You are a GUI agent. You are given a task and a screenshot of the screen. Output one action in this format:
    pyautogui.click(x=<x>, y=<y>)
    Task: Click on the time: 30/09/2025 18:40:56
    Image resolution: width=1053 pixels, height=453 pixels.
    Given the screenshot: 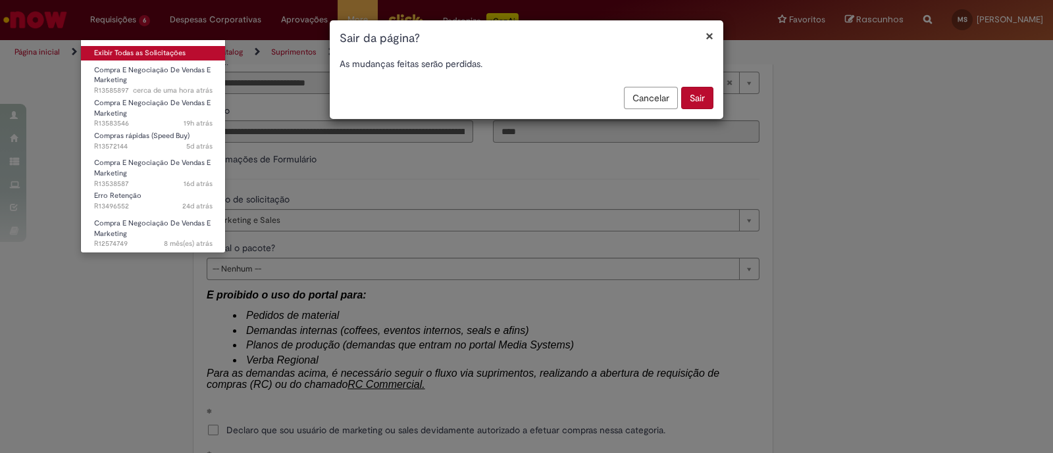 What is the action you would take?
    pyautogui.click(x=198, y=123)
    